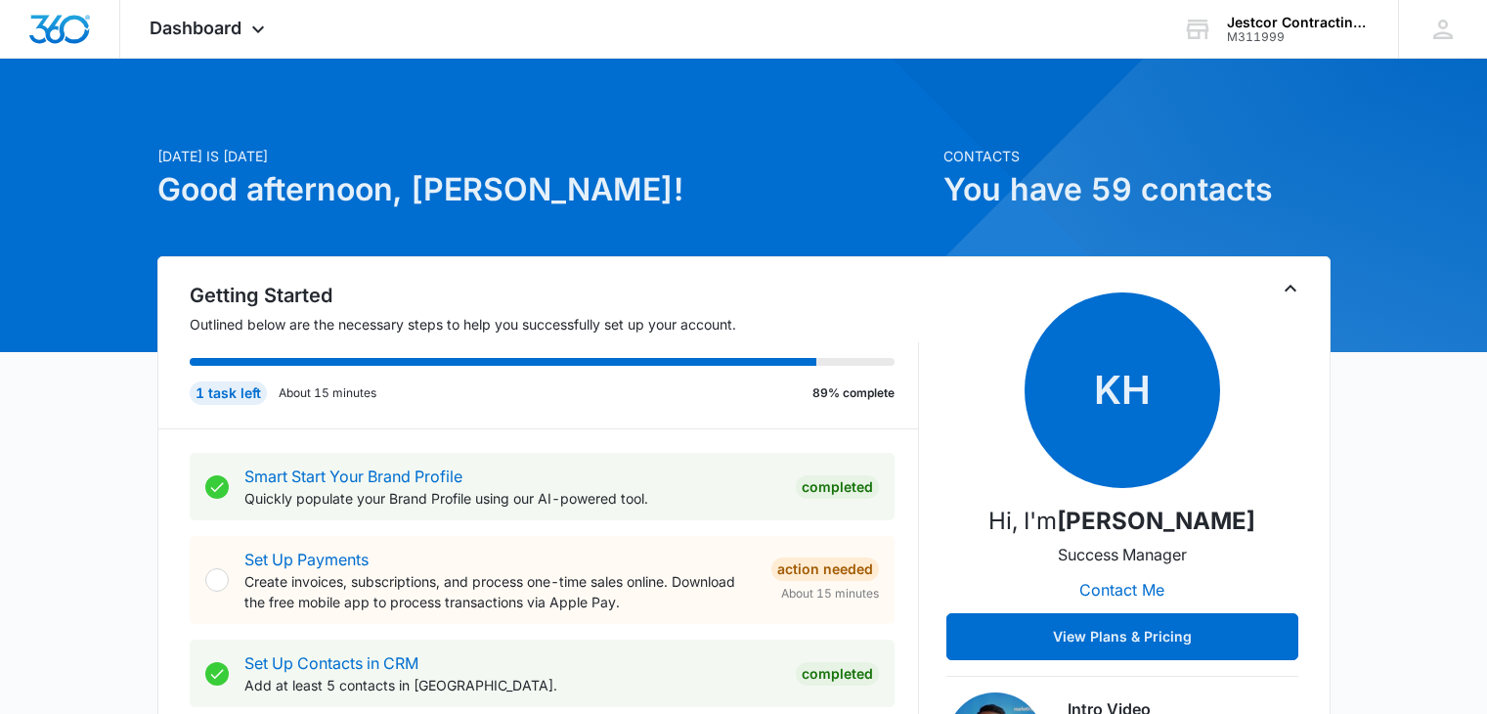 The image size is (1487, 714). I want to click on p: Create invoices, subscriptions, and process one-time sales online. Download the free mobile app t..., so click(500, 592).